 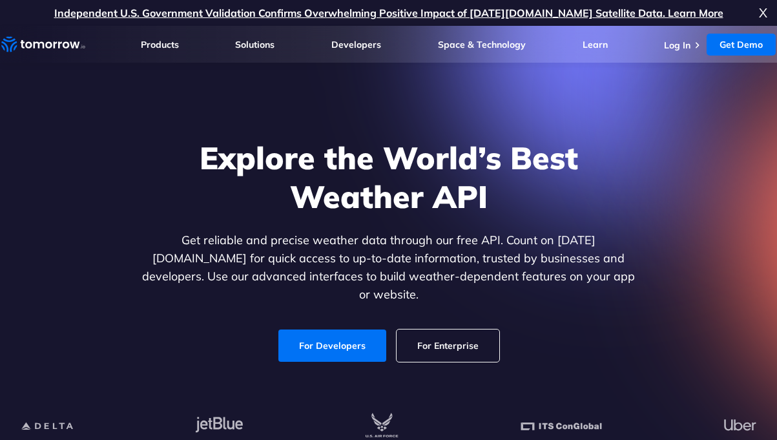 What do you see at coordinates (160, 45) in the screenshot?
I see `a: Products` at bounding box center [160, 45].